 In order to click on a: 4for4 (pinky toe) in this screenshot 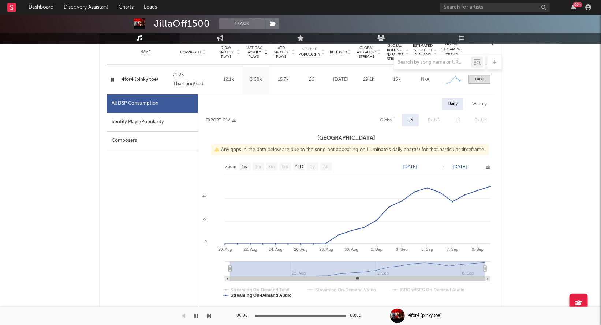, I will do `click(145, 80)`.